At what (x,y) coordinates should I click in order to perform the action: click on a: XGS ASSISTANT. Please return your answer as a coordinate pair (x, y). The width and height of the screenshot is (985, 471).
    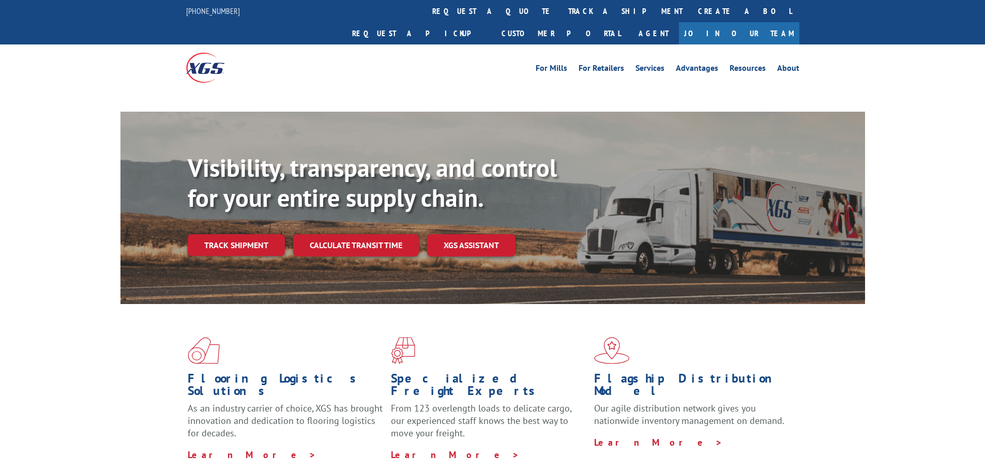
    Looking at the image, I should click on (471, 245).